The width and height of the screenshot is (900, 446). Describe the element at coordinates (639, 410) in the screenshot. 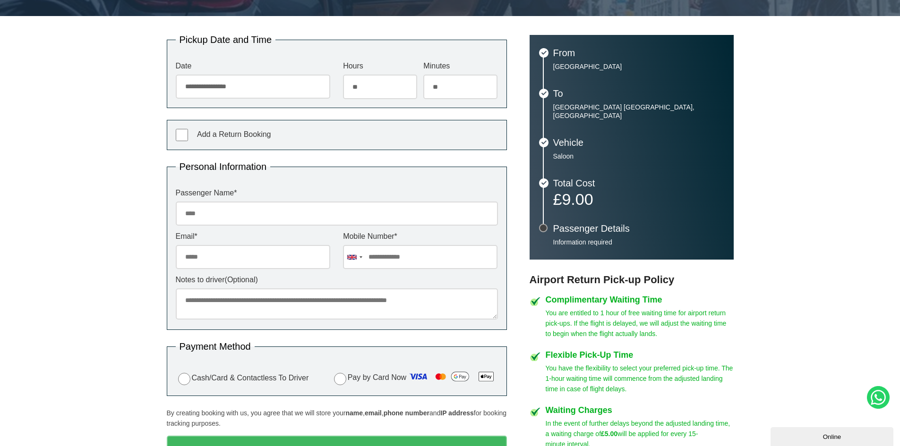

I see `h4: Waiting Charges` at that location.